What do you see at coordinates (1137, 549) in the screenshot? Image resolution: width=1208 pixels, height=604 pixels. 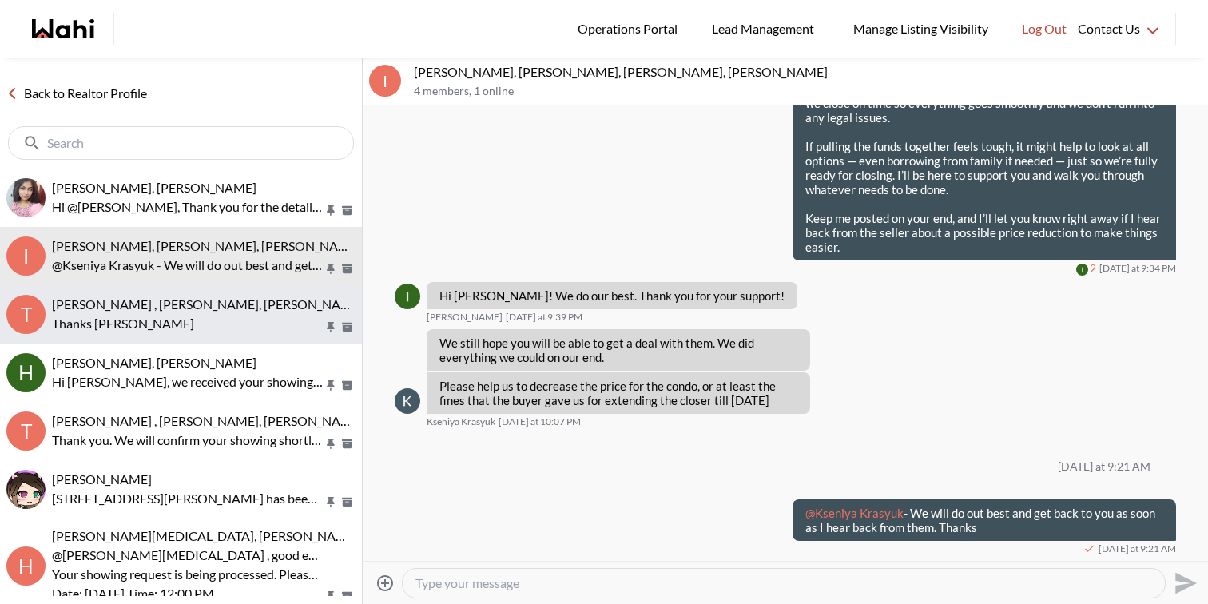 I see `time: 2025-10-04T13:21:04.586Z` at bounding box center [1137, 549].